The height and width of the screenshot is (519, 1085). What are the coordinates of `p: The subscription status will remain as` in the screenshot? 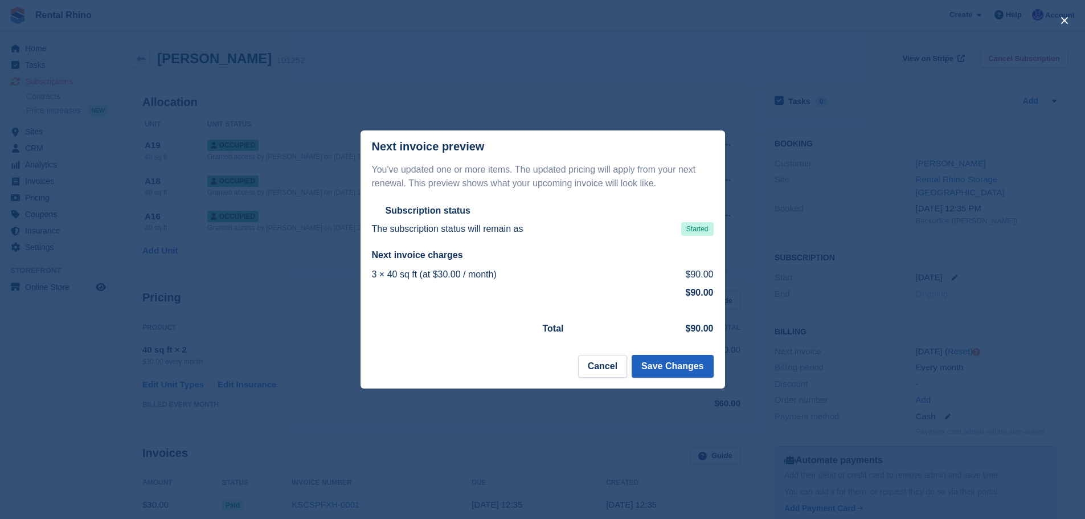 It's located at (448, 229).